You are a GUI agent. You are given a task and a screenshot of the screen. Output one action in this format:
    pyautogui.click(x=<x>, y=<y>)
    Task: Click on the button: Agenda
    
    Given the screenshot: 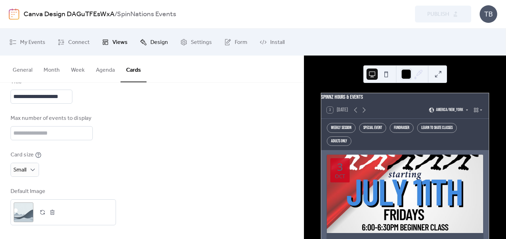 What is the action you would take?
    pyautogui.click(x=106, y=69)
    